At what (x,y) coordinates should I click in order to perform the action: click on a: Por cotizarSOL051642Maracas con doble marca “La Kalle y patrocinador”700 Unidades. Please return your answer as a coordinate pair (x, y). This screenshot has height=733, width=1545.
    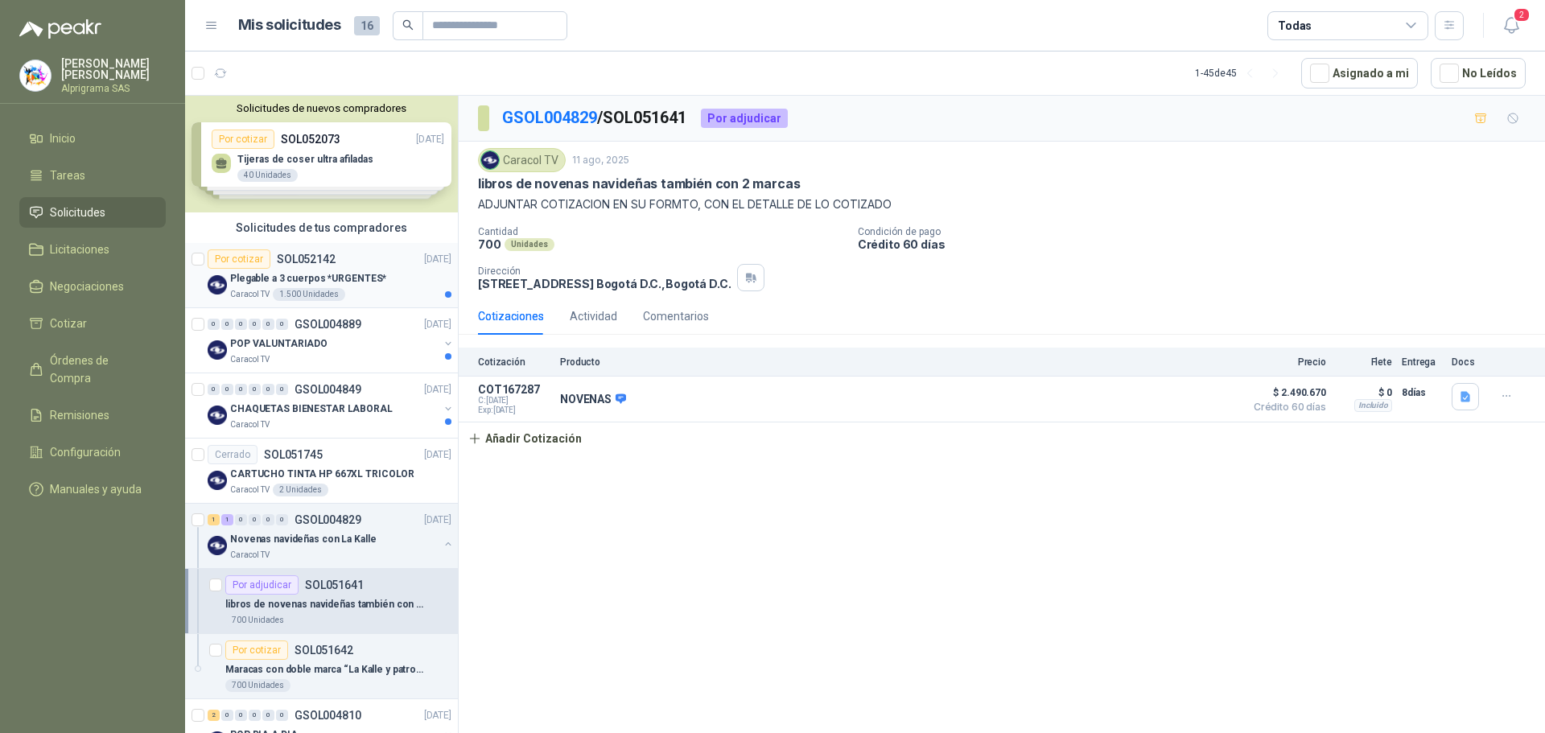
    Looking at the image, I should click on (321, 666).